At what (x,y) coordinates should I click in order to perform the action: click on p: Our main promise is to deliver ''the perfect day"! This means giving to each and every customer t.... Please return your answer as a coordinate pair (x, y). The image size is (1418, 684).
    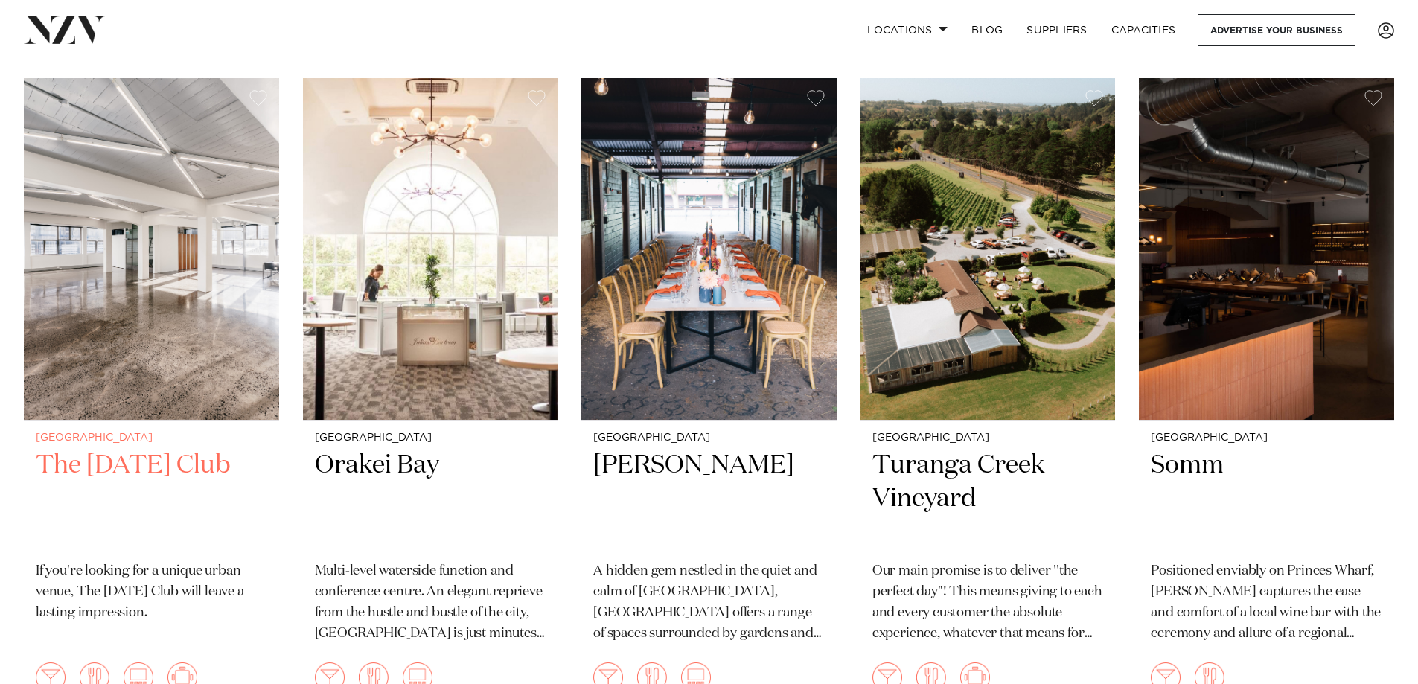
    Looking at the image, I should click on (988, 603).